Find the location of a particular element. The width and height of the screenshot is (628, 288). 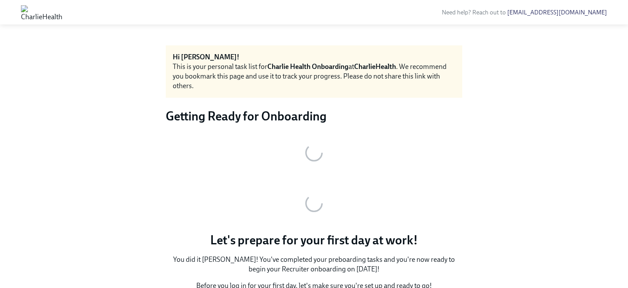

strong: Charlie Health Onboarding is located at coordinates (308, 66).